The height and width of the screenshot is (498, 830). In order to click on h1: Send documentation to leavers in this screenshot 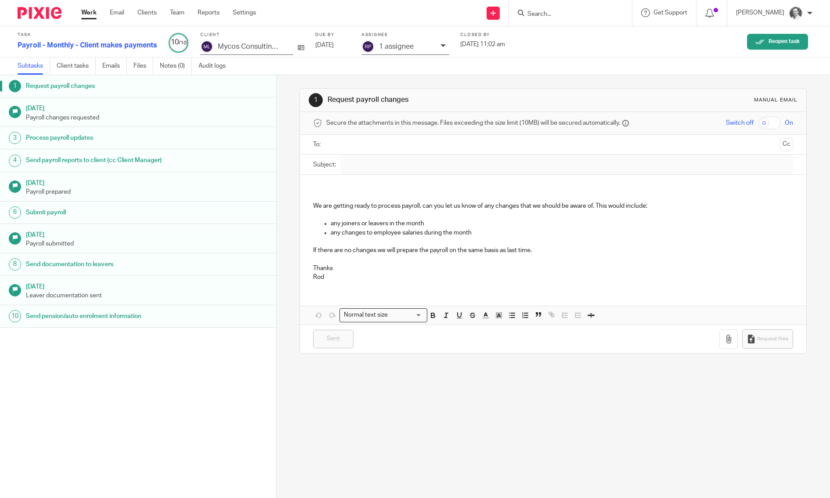, I will do `click(106, 264)`.